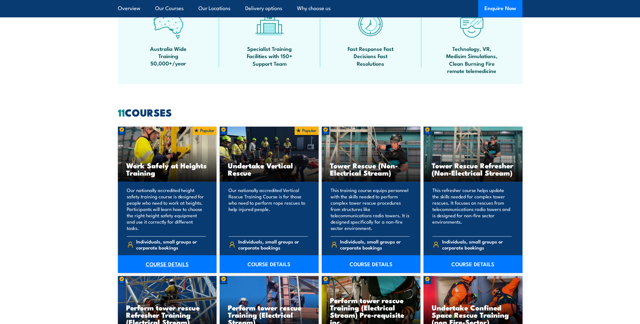  I want to click on h3: Undertake Vertical Rescue, so click(269, 169).